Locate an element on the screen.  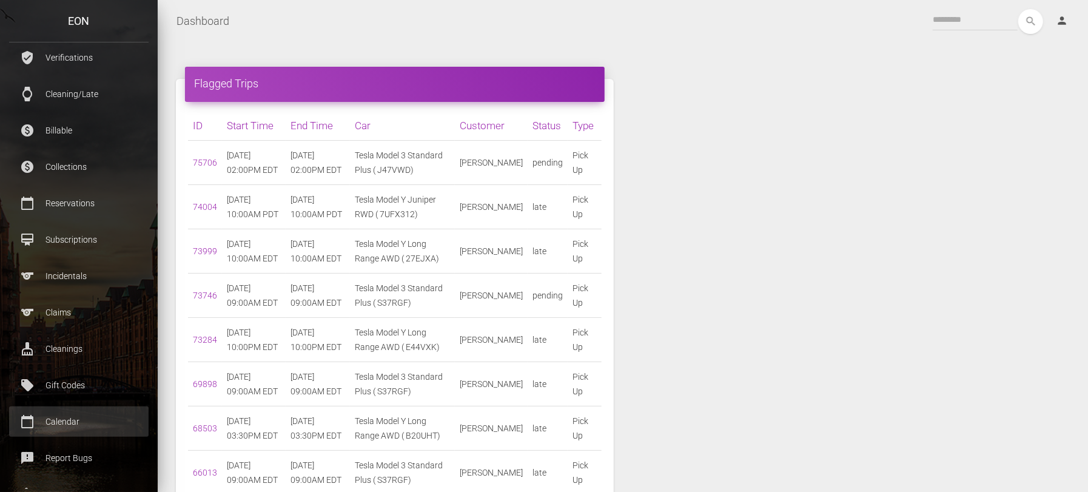
a: 75706 is located at coordinates (205, 163).